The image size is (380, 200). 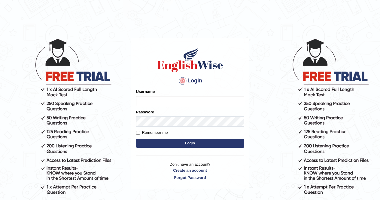 I want to click on button: Login, so click(x=190, y=143).